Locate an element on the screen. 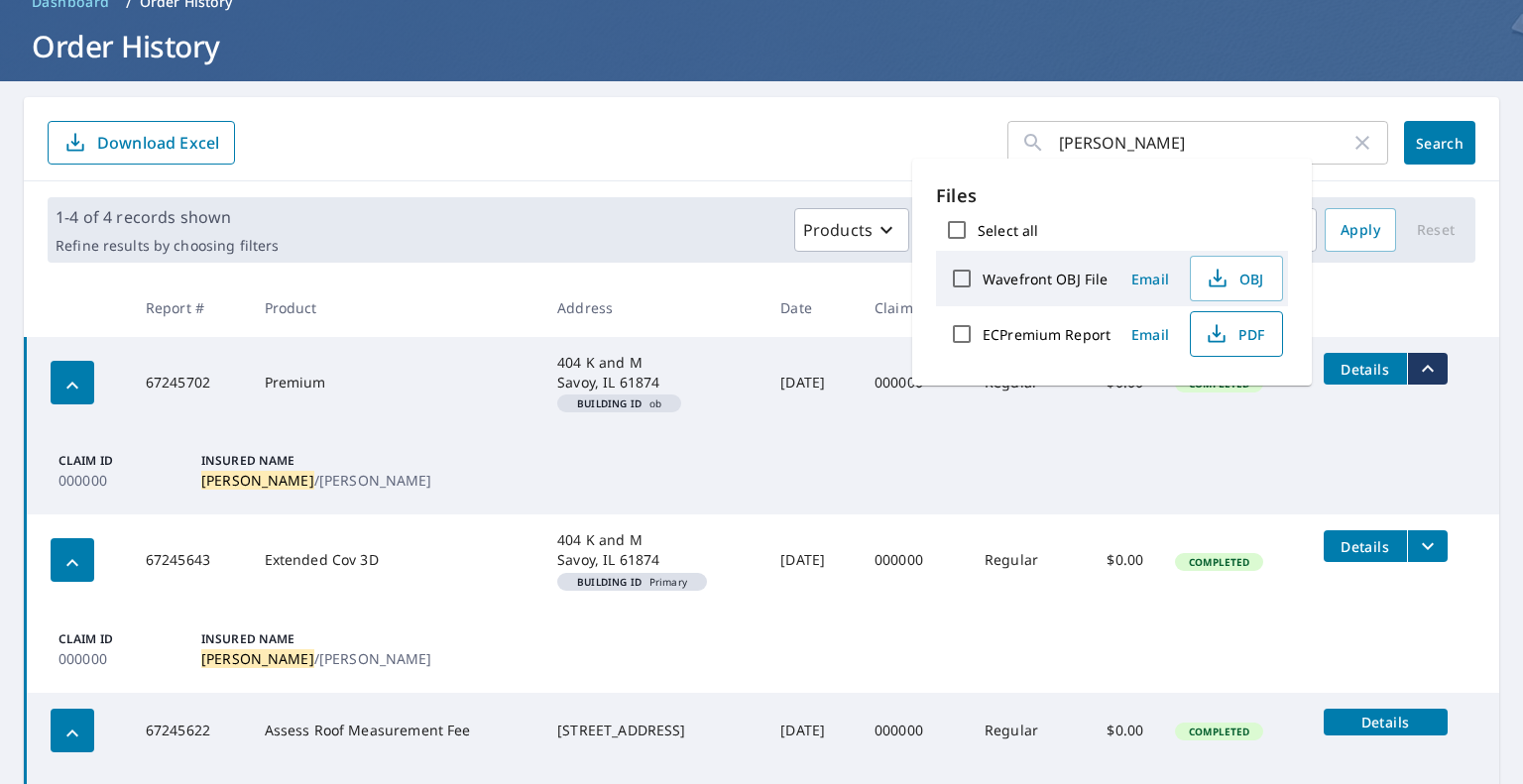 Image resolution: width=1523 pixels, height=784 pixels. p: Files is located at coordinates (1112, 195).